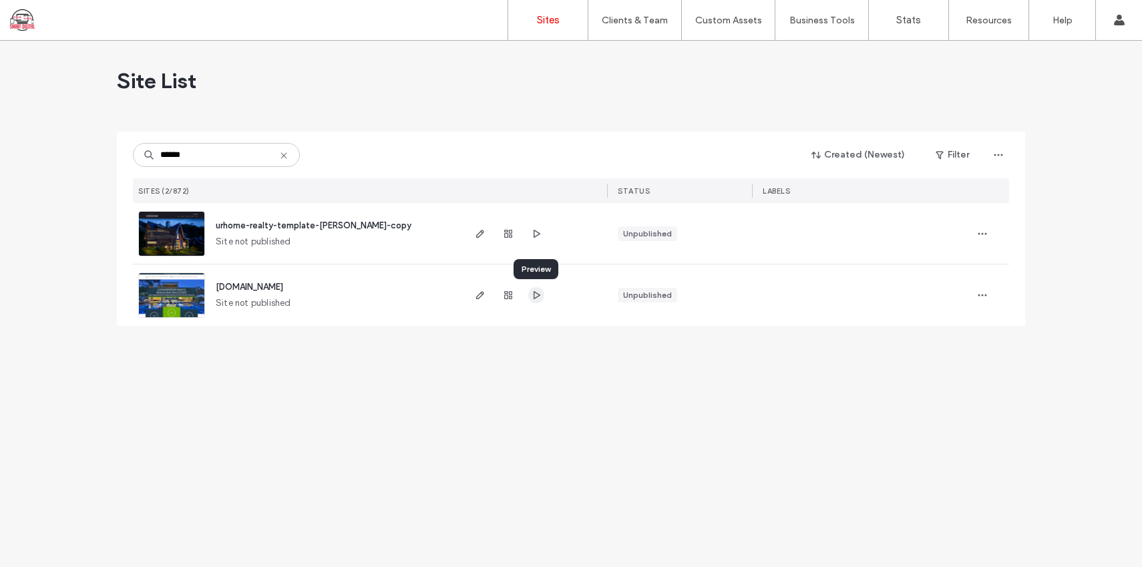 The image size is (1142, 567). Describe the element at coordinates (952, 155) in the screenshot. I see `button: Filter` at that location.